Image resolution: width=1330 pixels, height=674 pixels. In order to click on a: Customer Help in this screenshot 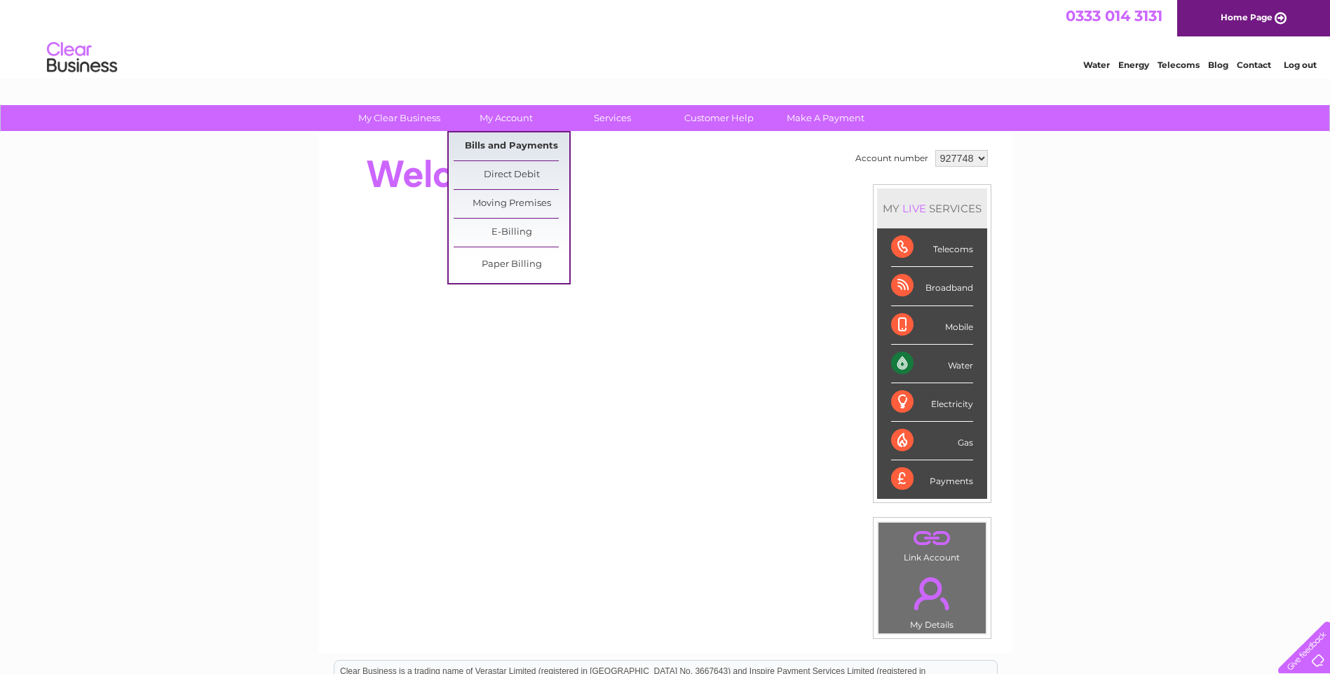, I will do `click(718, 118)`.